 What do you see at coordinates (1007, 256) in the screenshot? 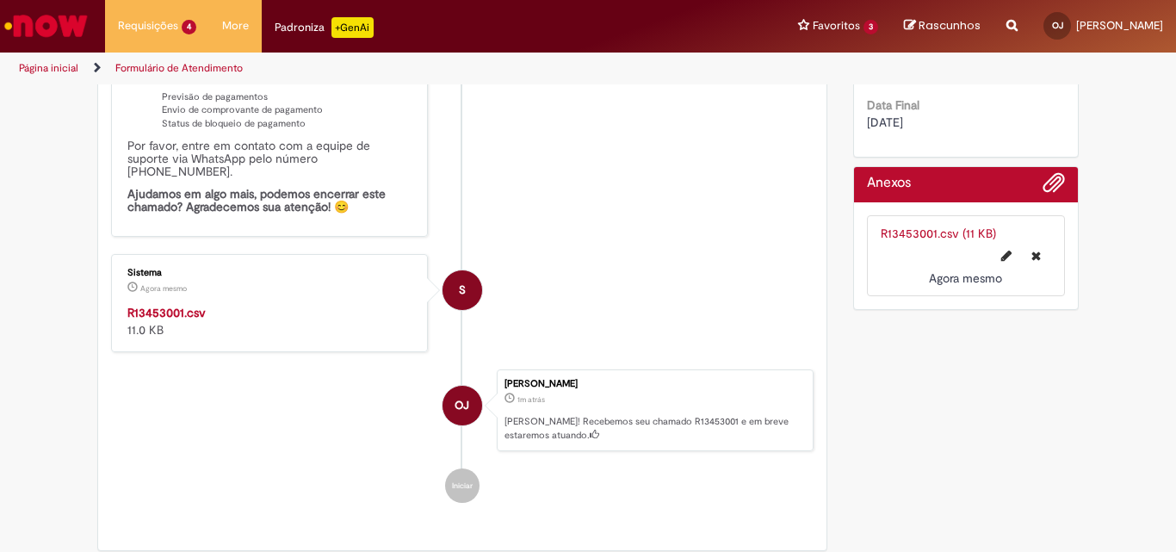
I see `button: Editar nome de arquivo R13453001.csv` at bounding box center [1007, 256].